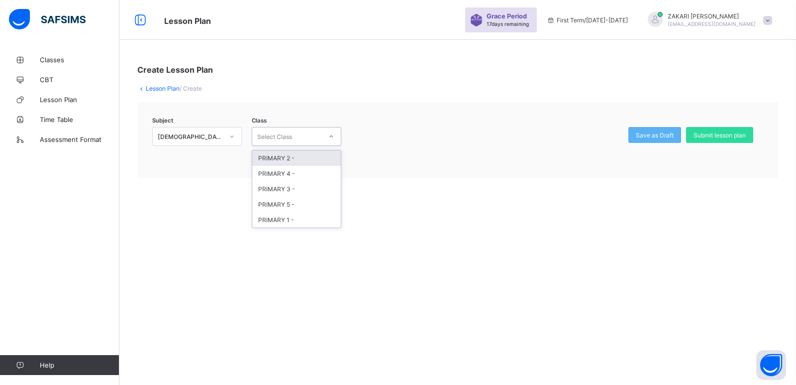  What do you see at coordinates (163, 88) in the screenshot?
I see `a: Lesson Plan` at bounding box center [163, 88].